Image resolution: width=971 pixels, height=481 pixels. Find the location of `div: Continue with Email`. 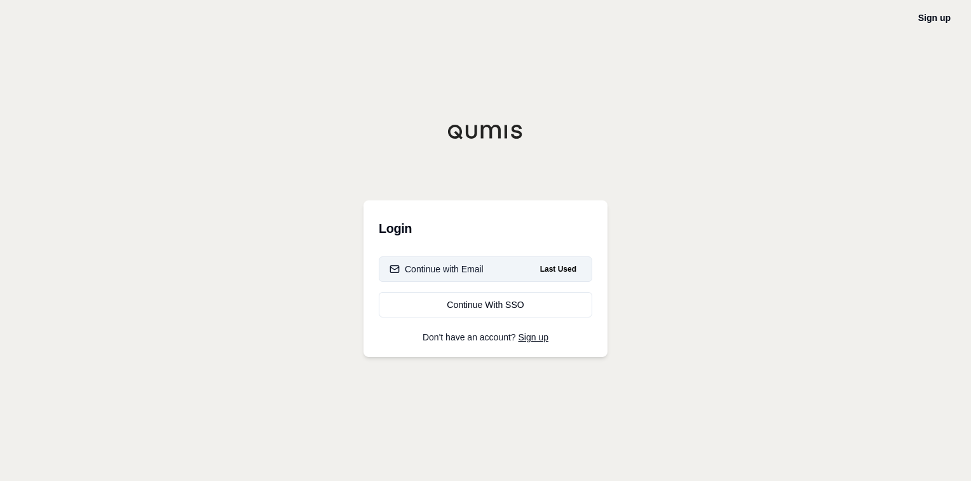

div: Continue with Email is located at coordinates (437, 269).